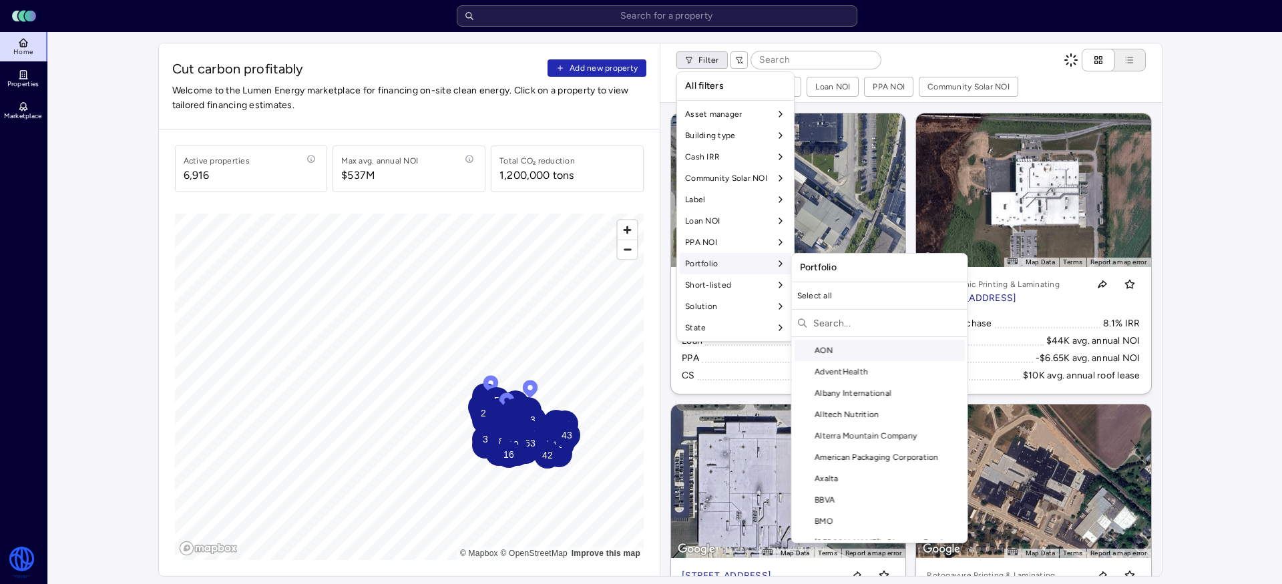 The height and width of the screenshot is (584, 1282). I want to click on div: State, so click(735, 328).